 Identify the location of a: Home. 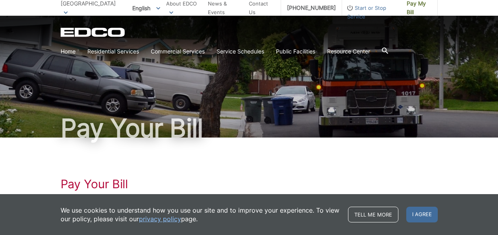
(68, 52).